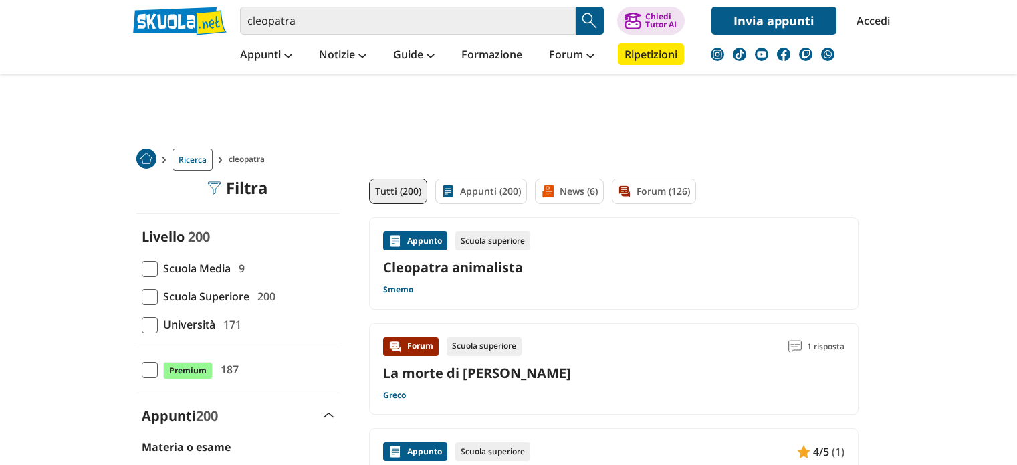 The image size is (1017, 465). Describe the element at coordinates (186, 447) in the screenshot. I see `label: Materia o esame` at that location.